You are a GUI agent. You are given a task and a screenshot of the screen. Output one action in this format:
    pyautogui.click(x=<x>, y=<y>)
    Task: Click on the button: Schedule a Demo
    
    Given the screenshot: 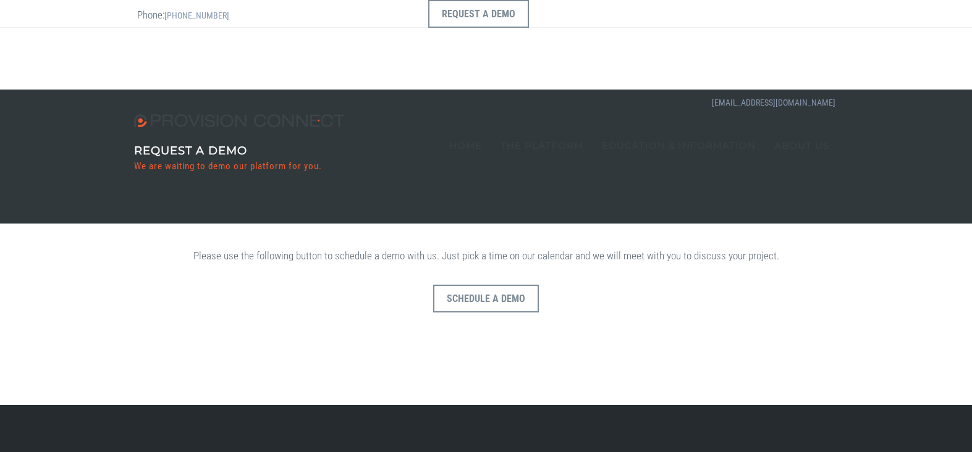 What is the action you would take?
    pyautogui.click(x=486, y=298)
    